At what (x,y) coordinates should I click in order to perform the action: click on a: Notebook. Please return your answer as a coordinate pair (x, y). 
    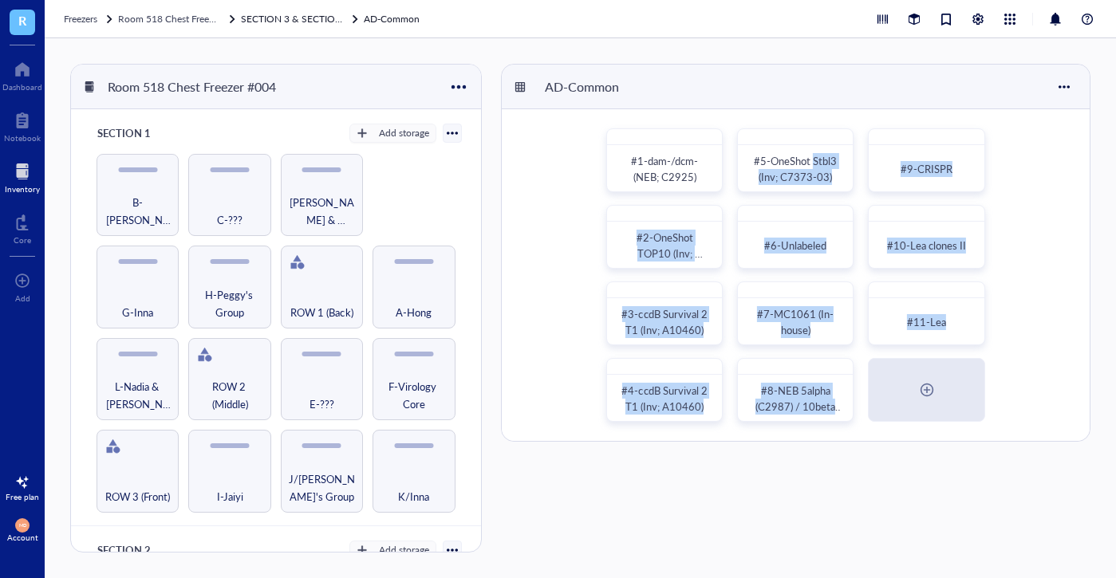
    Looking at the image, I should click on (22, 125).